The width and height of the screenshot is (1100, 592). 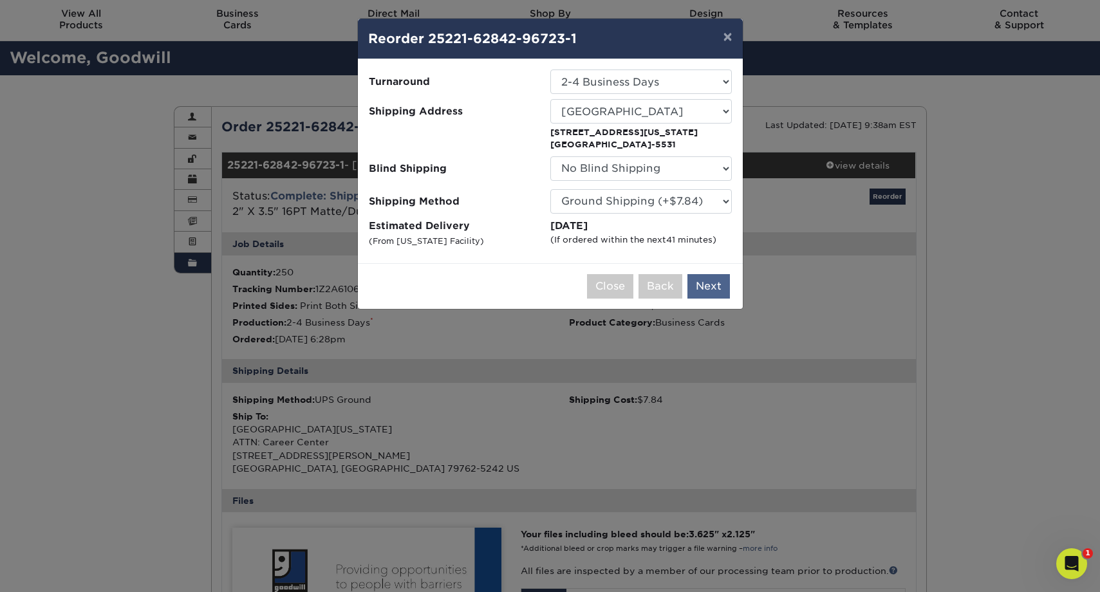 I want to click on span: 41 minutes, so click(x=689, y=239).